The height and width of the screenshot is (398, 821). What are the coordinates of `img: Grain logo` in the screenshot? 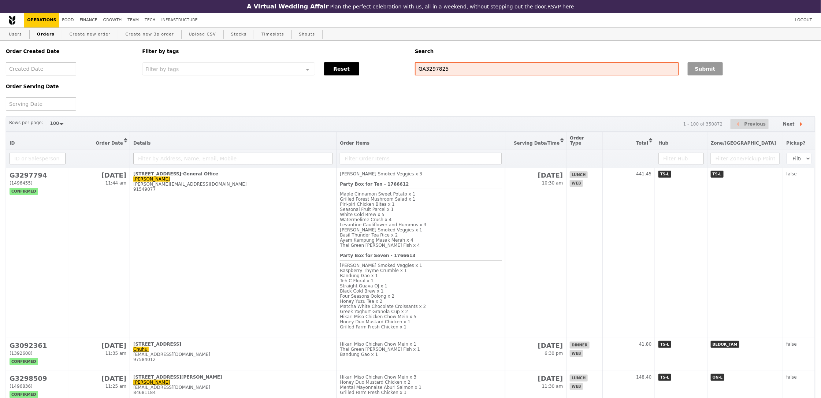 It's located at (12, 20).